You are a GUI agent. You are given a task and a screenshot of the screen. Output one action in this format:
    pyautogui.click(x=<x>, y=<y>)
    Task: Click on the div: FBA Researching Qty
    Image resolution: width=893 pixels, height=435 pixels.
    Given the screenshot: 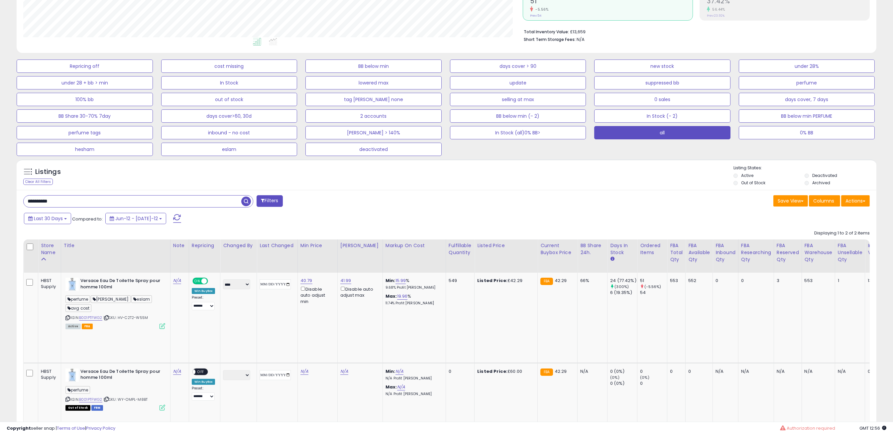 What is the action you would take?
    pyautogui.click(x=756, y=252)
    